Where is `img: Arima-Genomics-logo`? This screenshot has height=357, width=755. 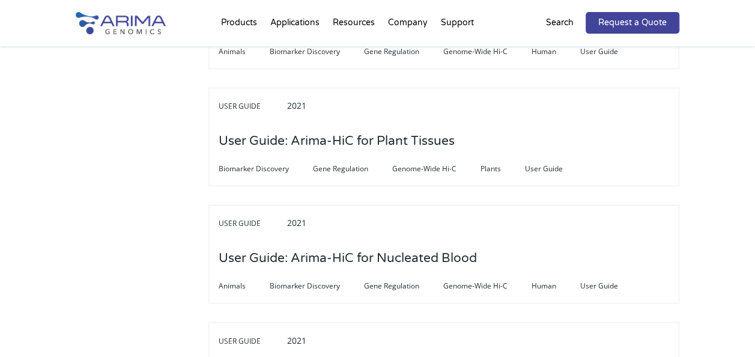 img: Arima-Genomics-logo is located at coordinates (121, 23).